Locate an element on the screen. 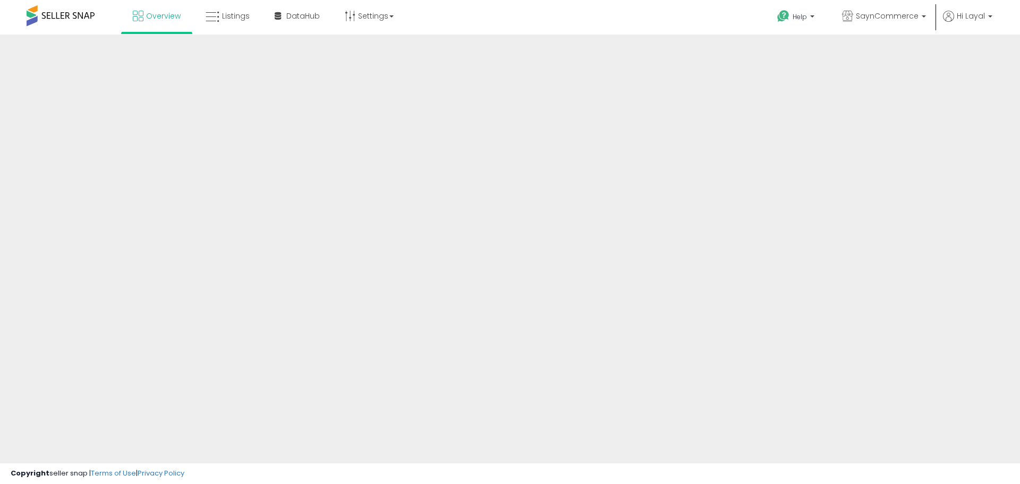  span: DataHub is located at coordinates (303, 16).